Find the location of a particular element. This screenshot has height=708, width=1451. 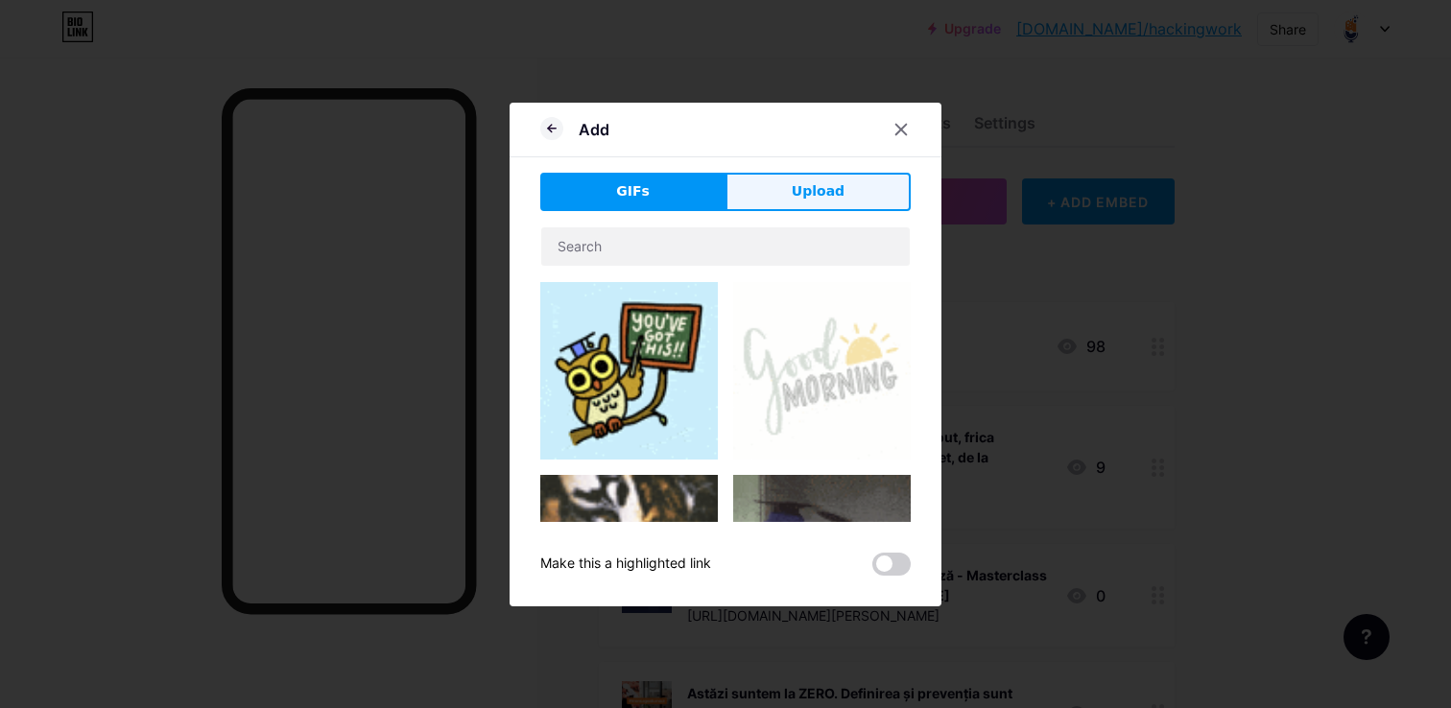

button: GIFs is located at coordinates (632, 192).